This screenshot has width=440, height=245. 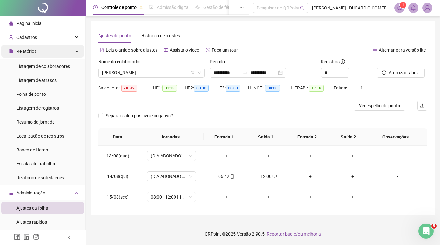 What do you see at coordinates (11, 193) in the screenshot?
I see `span: lock` at bounding box center [11, 193].